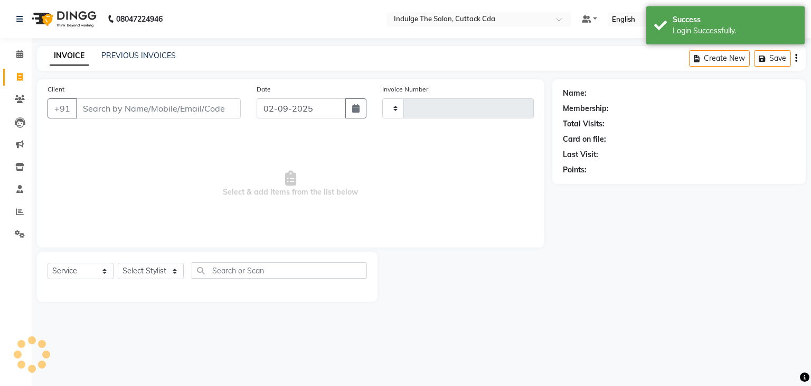 This screenshot has height=386, width=811. I want to click on div: Name:, so click(575, 93).